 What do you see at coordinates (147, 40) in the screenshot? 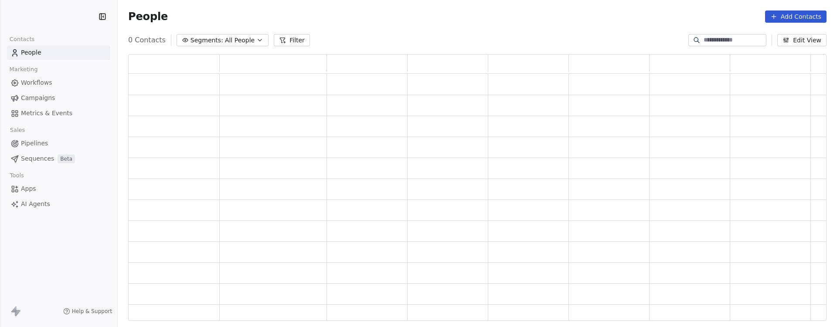
I see `span: 0 Contacts` at bounding box center [147, 40].